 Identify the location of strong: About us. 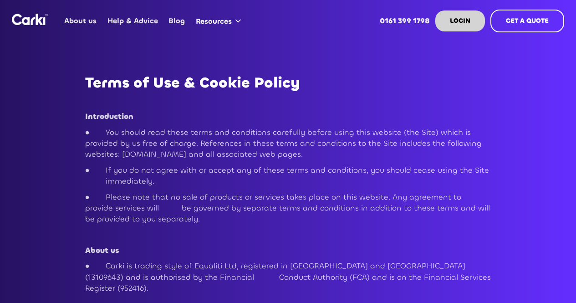
(102, 250).